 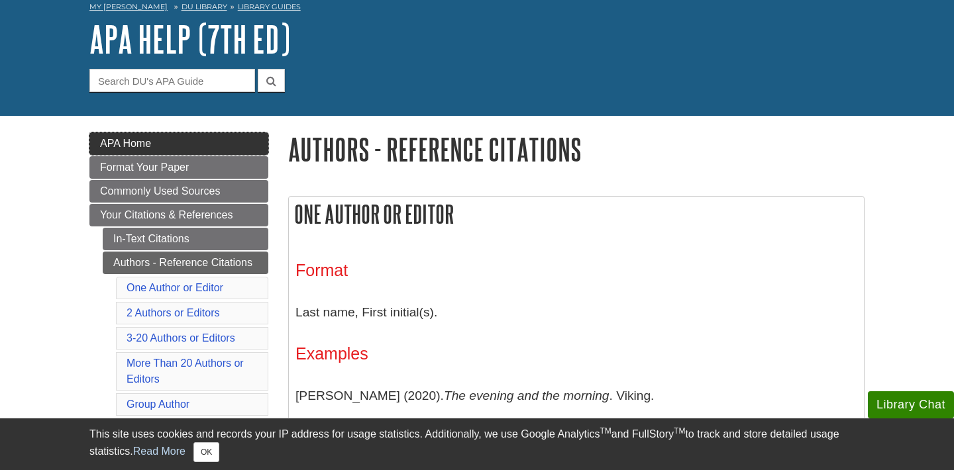 What do you see at coordinates (125, 143) in the screenshot?
I see `span: APA Home` at bounding box center [125, 143].